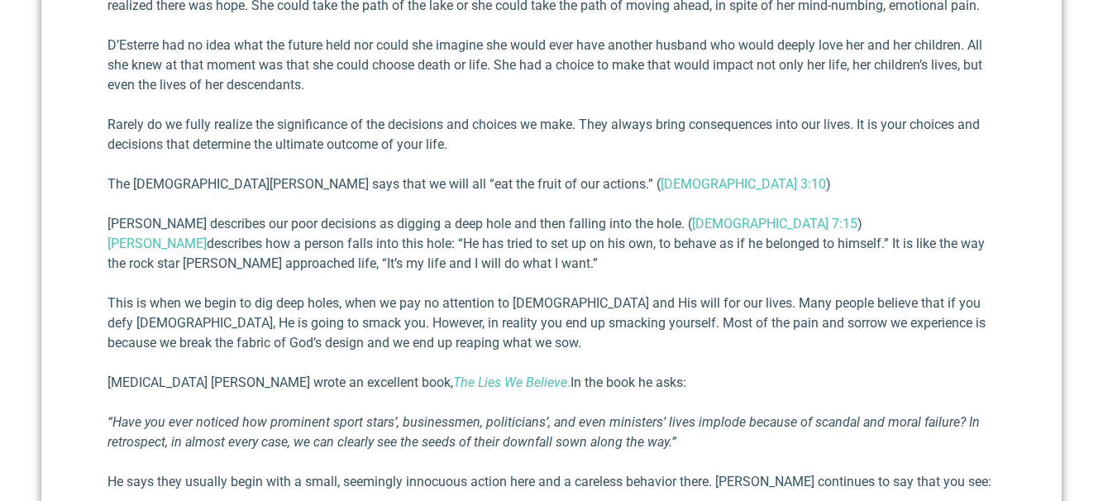 This screenshot has width=1103, height=501. I want to click on a: The Lies We Believe., so click(512, 382).